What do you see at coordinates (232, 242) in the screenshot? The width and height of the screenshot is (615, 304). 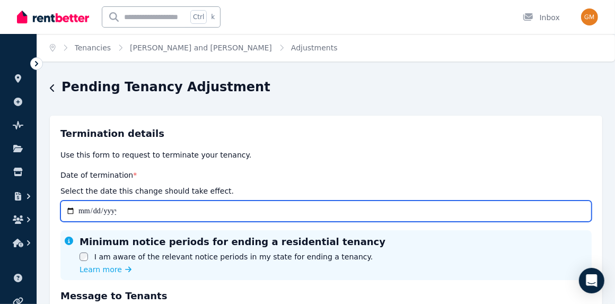 I see `h3: Minimum notice periods for ending a residential tenancy` at bounding box center [232, 242].